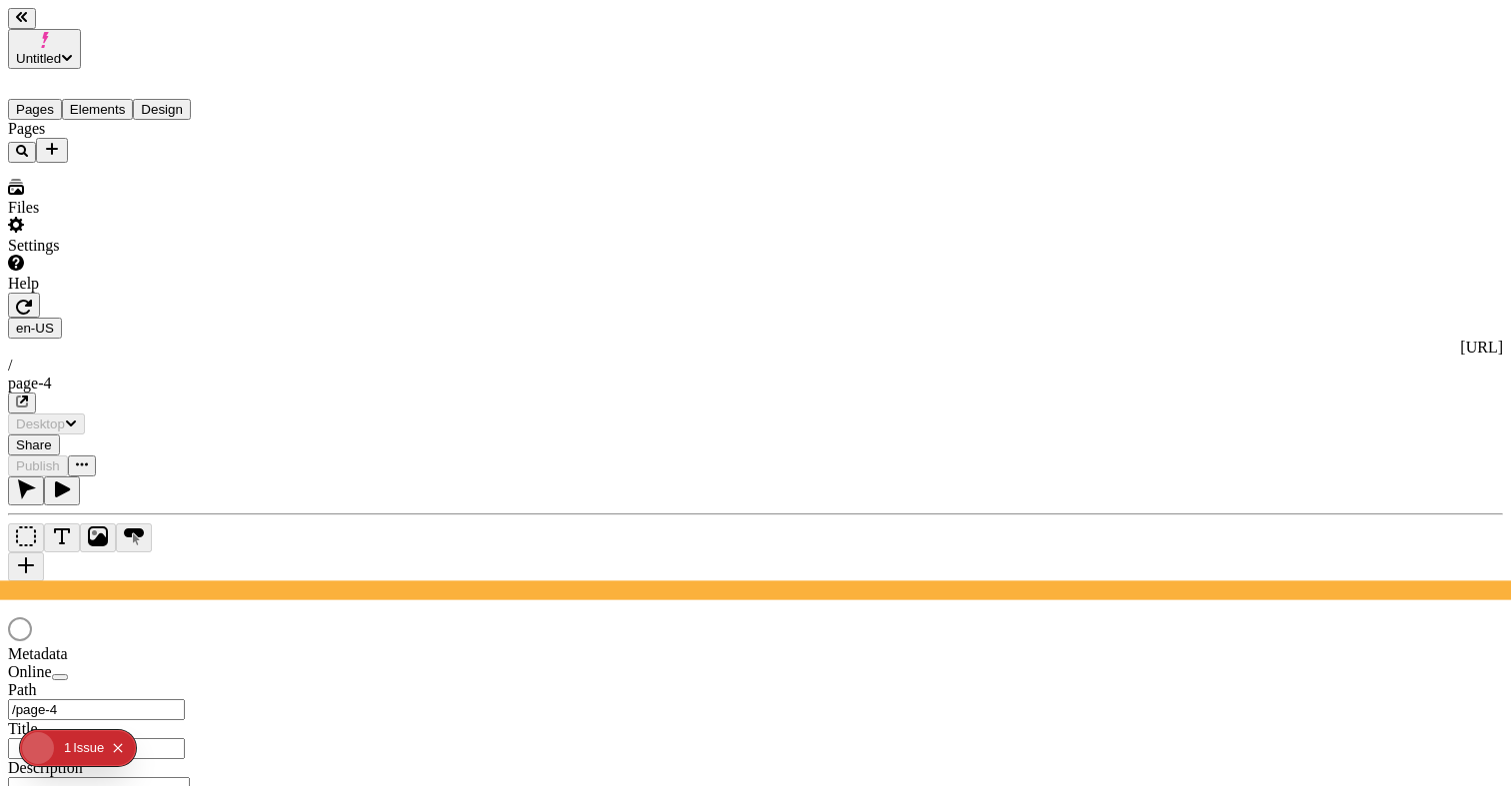 The height and width of the screenshot is (786, 1511). Describe the element at coordinates (38, 466) in the screenshot. I see `span: Publish` at that location.